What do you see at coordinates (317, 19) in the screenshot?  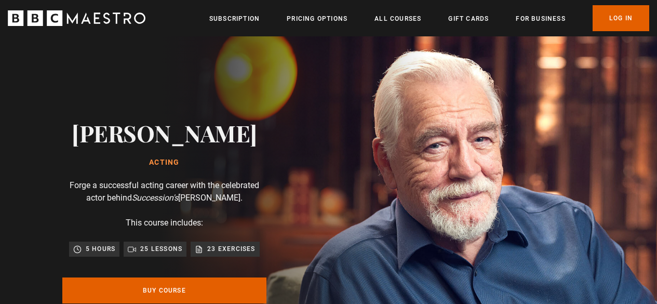 I see `a: Pricing Options` at bounding box center [317, 19].